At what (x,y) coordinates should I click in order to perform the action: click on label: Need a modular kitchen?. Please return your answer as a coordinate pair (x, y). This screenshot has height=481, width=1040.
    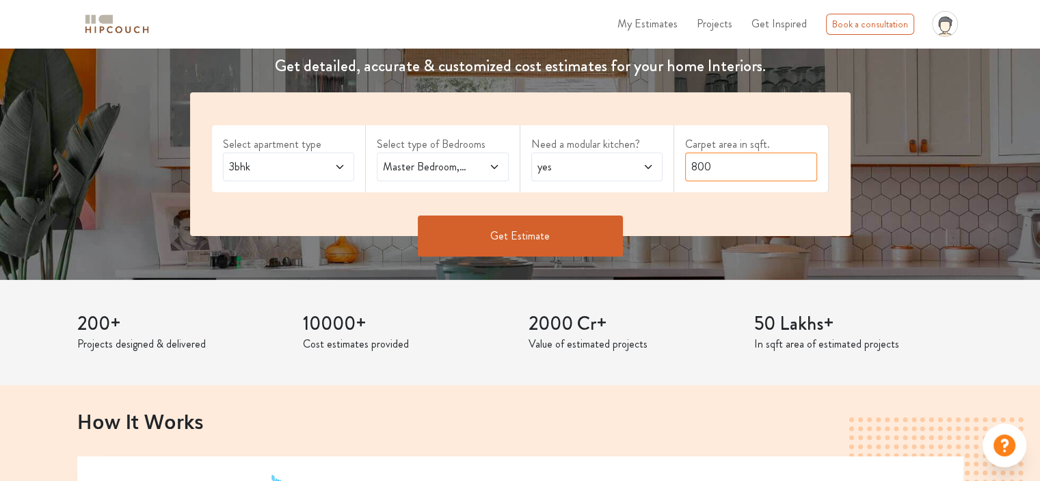
    Looking at the image, I should click on (597, 144).